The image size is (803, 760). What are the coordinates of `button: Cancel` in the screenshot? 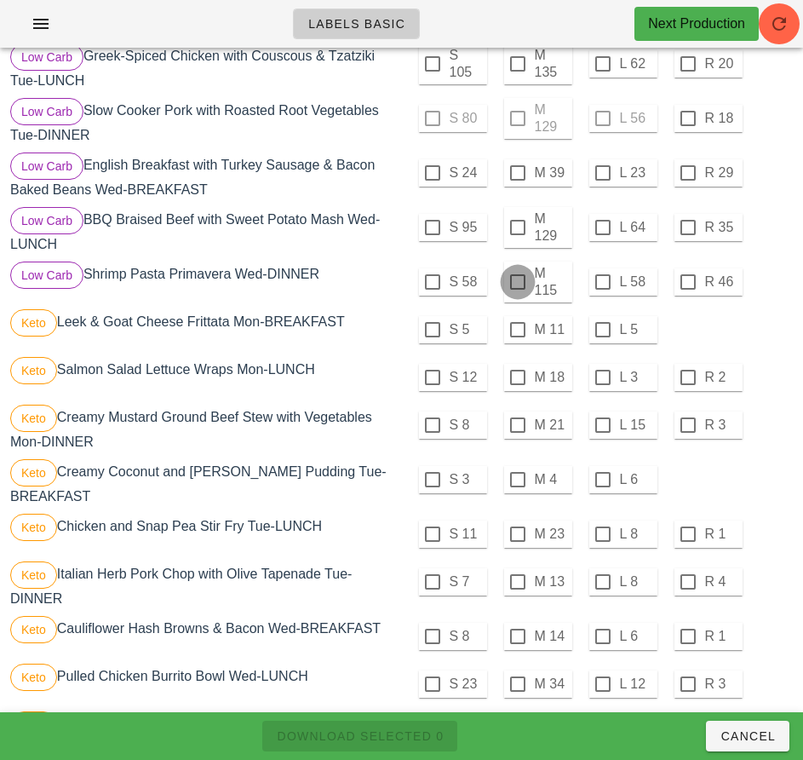 It's located at (748, 736).